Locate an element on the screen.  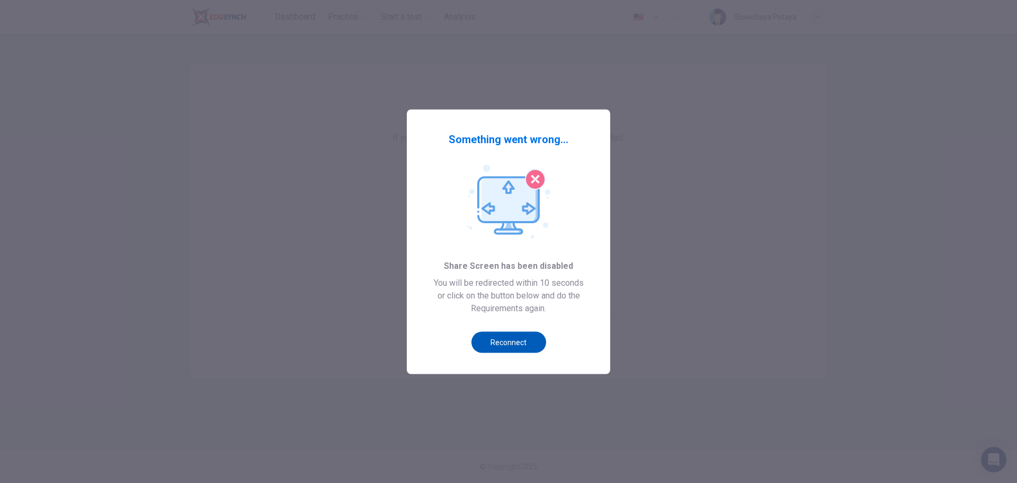
span: Share Screen has been disabled is located at coordinates (509, 265).